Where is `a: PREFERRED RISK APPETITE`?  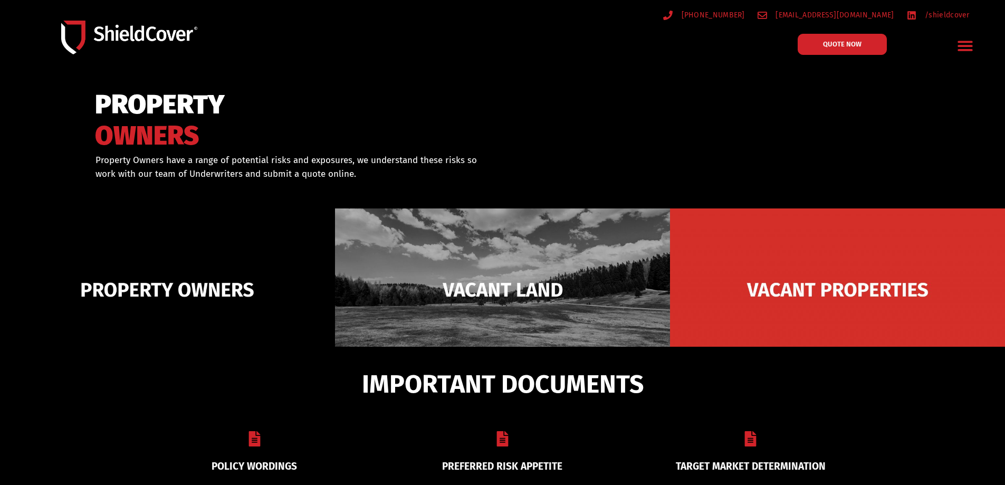 a: PREFERRED RISK APPETITE is located at coordinates (502, 466).